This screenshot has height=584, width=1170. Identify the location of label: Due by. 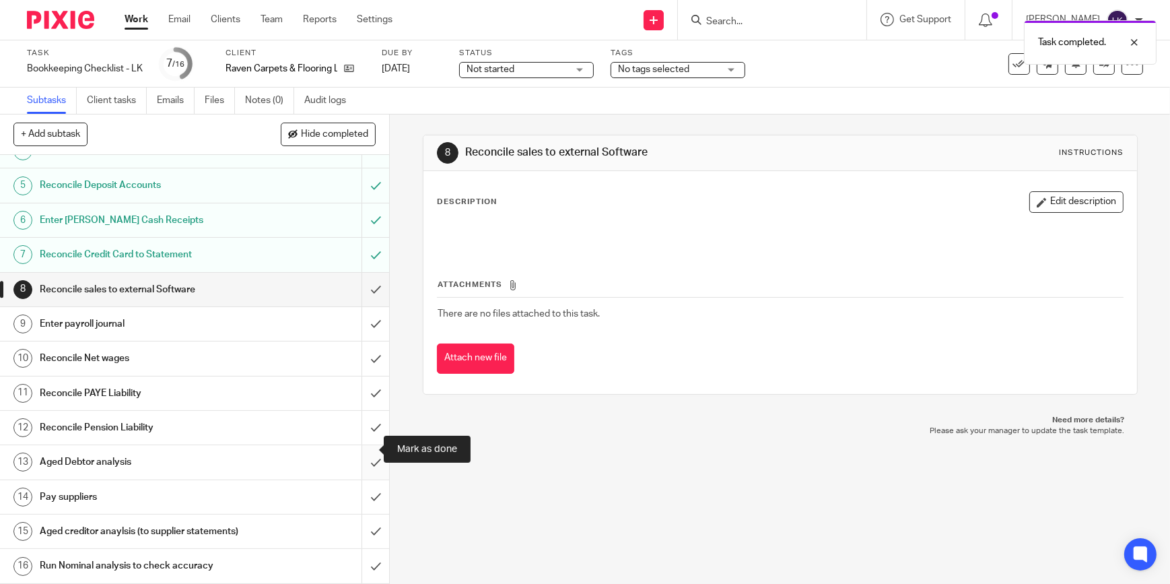
(412, 53).